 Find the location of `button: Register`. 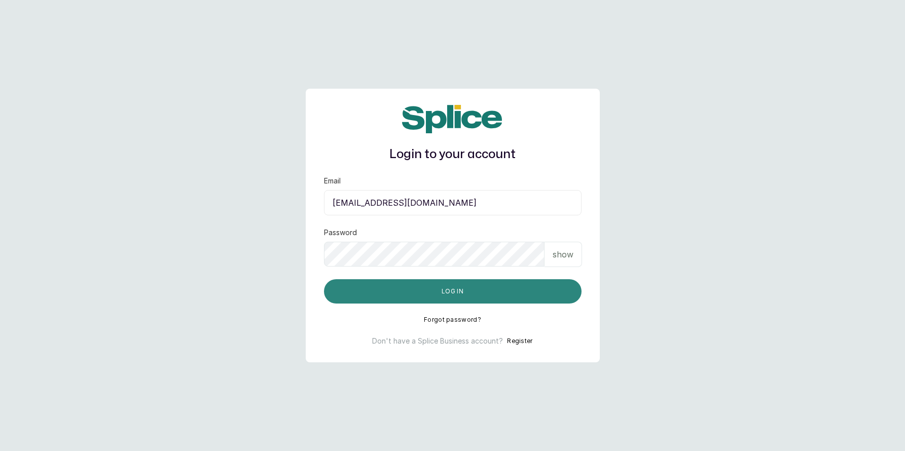

button: Register is located at coordinates (520, 341).